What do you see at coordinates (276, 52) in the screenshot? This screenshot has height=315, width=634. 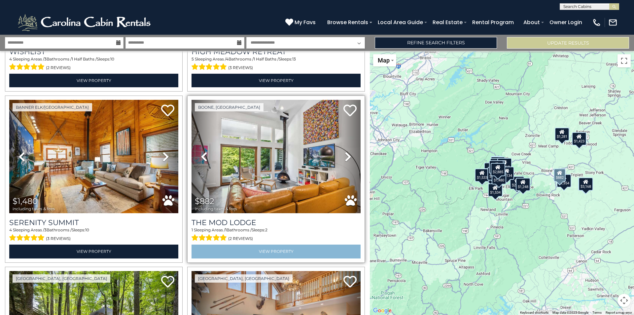 I see `h3: High Meadow Retreat` at bounding box center [276, 52].